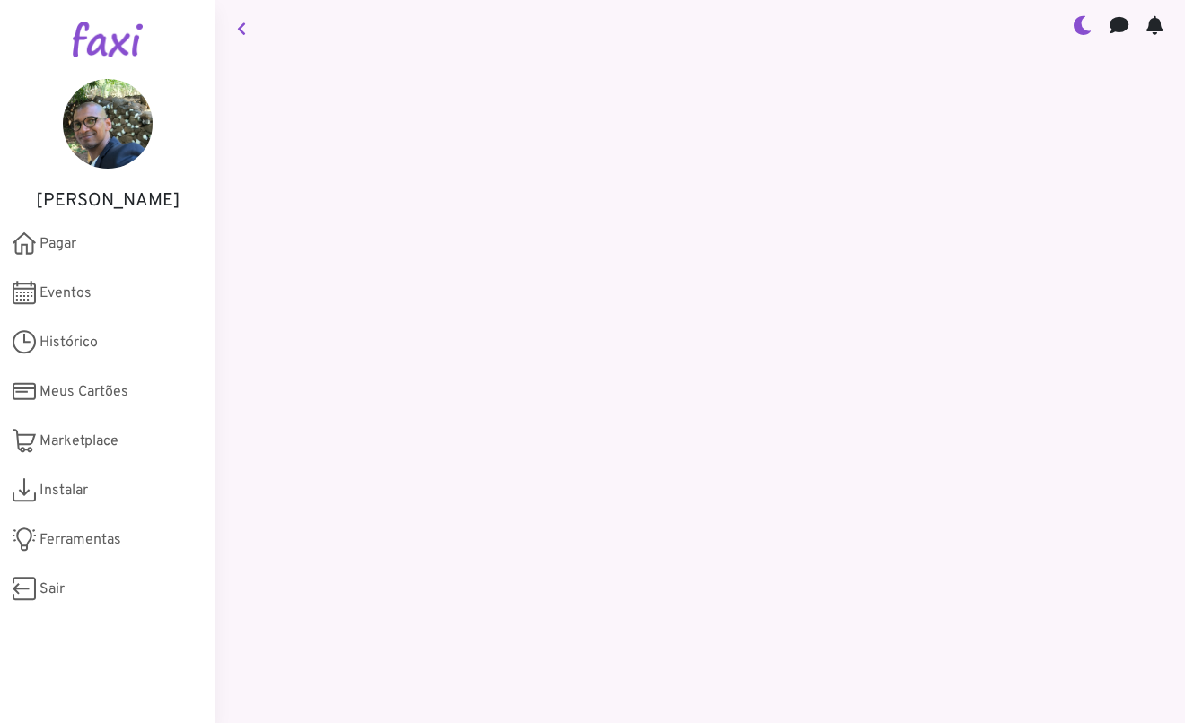 The height and width of the screenshot is (723, 1185). I want to click on span: Pagar, so click(57, 244).